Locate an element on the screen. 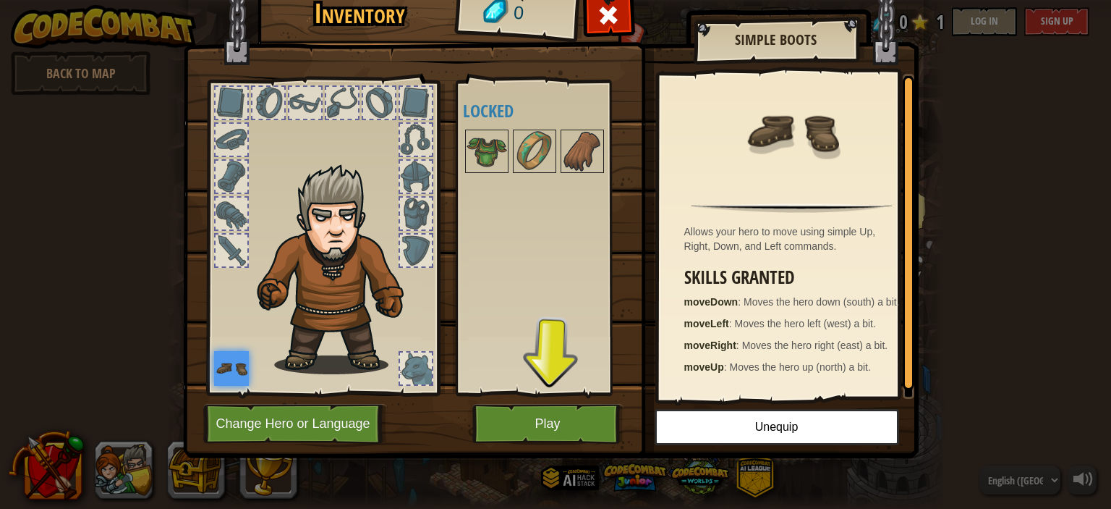 This screenshot has height=509, width=1111. span: Moves the hero up (north) a bit. is located at coordinates (800, 367).